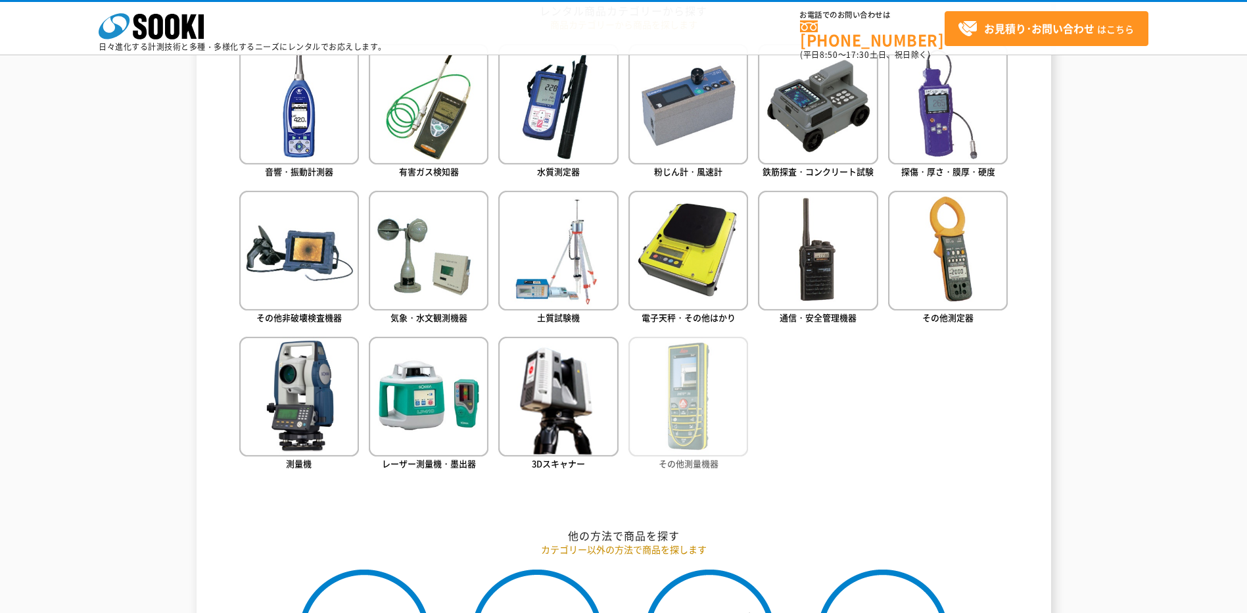 The width and height of the screenshot is (1247, 613). Describe the element at coordinates (829, 55) in the screenshot. I see `span: 8:50` at that location.